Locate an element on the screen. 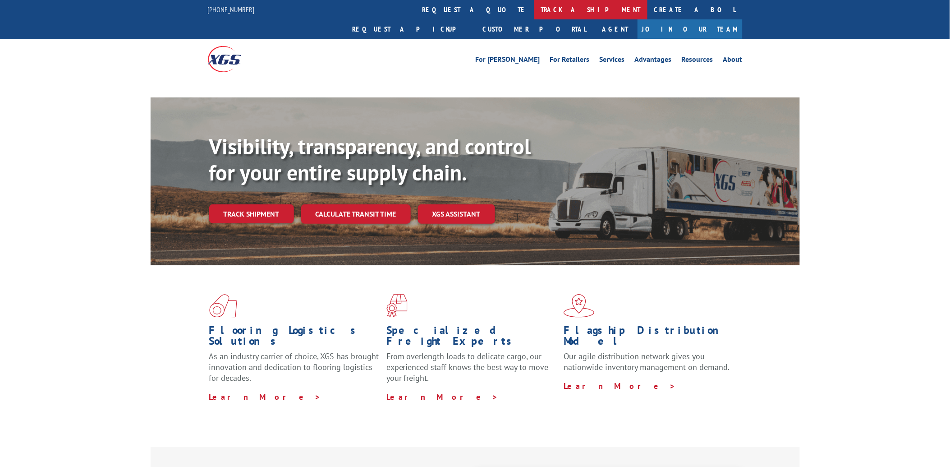  h1: Flooring Logistics Solutions is located at coordinates (294, 338).